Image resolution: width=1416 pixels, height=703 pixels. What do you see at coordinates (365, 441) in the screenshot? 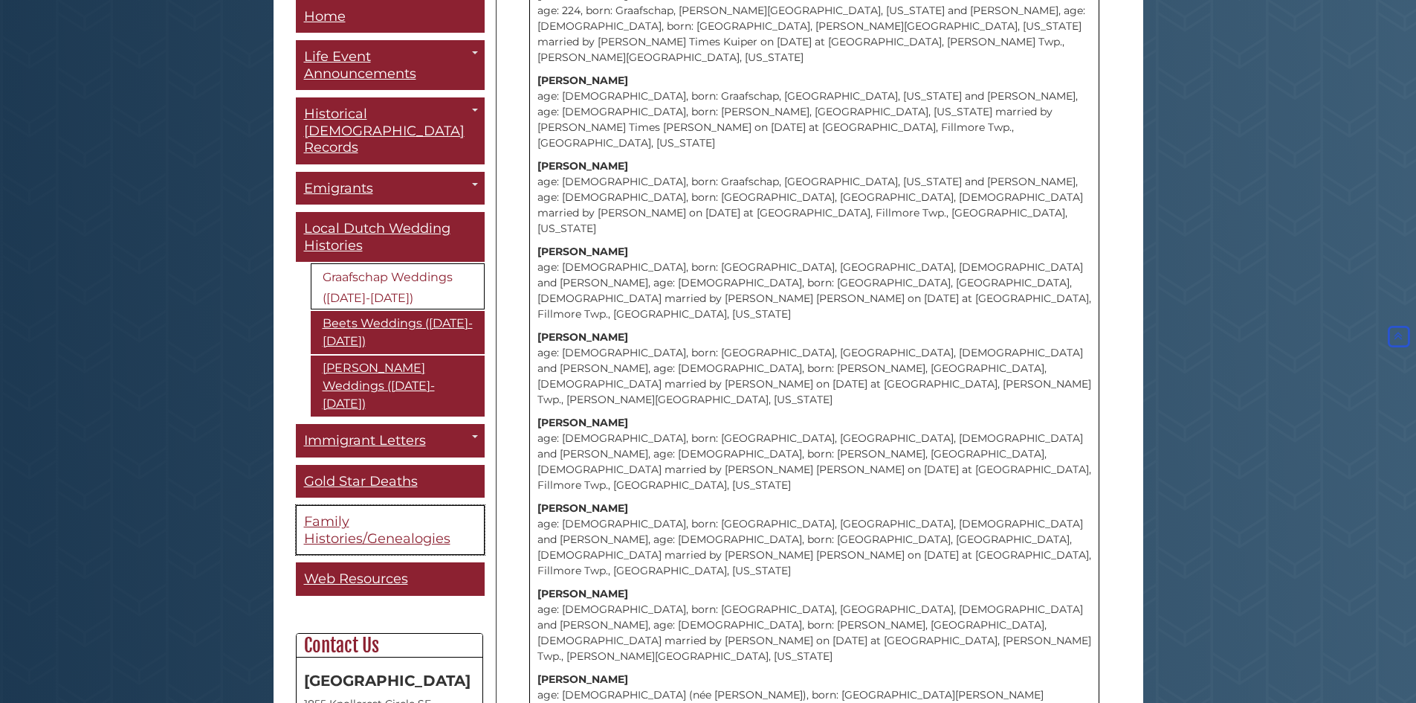
I see `span: Immigrant Letters` at bounding box center [365, 441].